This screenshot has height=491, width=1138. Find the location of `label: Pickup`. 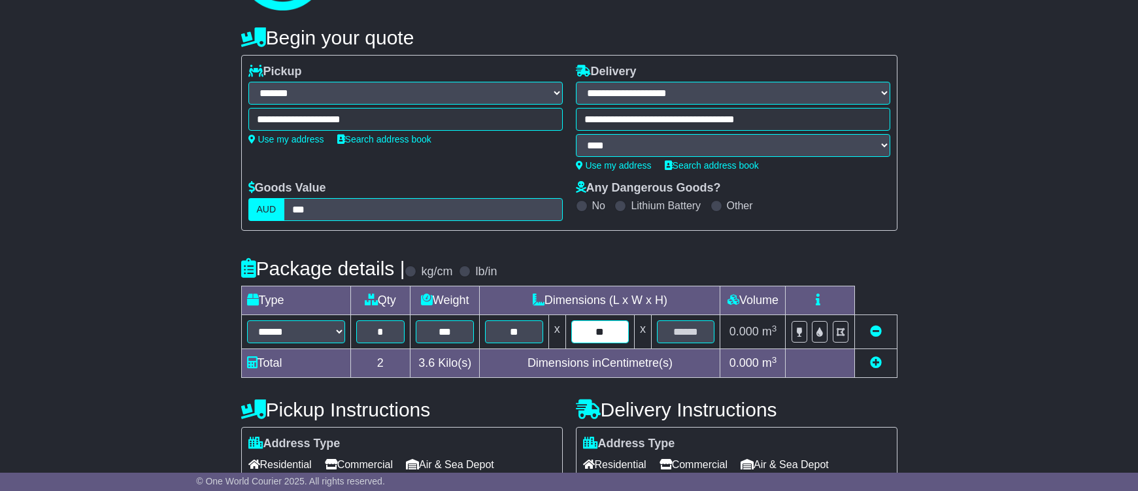

label: Pickup is located at coordinates (275, 72).